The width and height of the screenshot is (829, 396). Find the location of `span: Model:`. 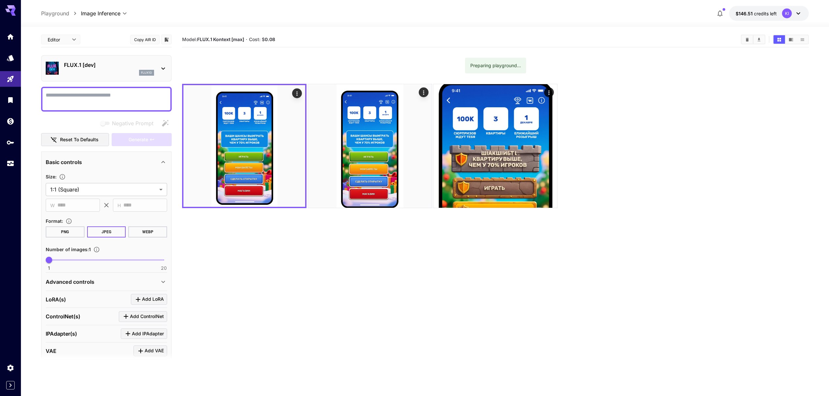

span: Model: is located at coordinates (213, 39).